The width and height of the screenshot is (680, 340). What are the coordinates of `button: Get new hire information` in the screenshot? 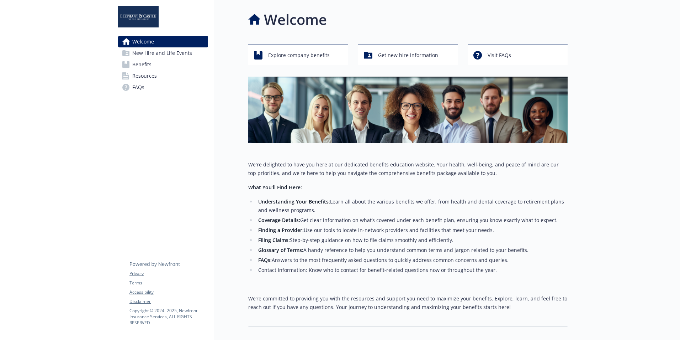 It's located at (408, 55).